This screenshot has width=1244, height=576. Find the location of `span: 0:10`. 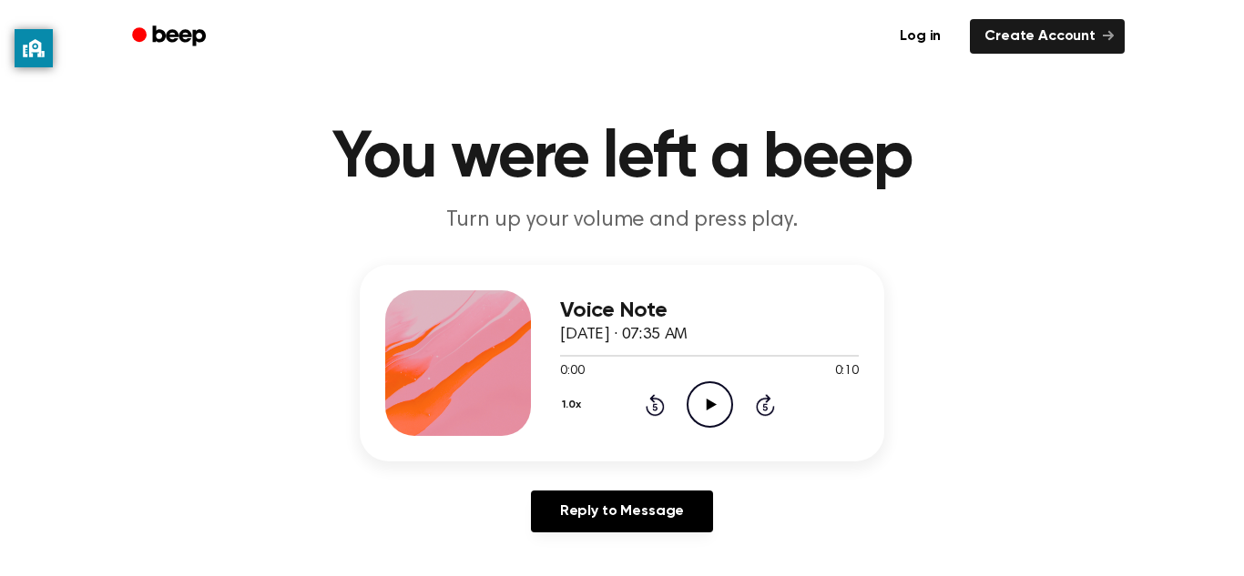

span: 0:10 is located at coordinates (847, 372).